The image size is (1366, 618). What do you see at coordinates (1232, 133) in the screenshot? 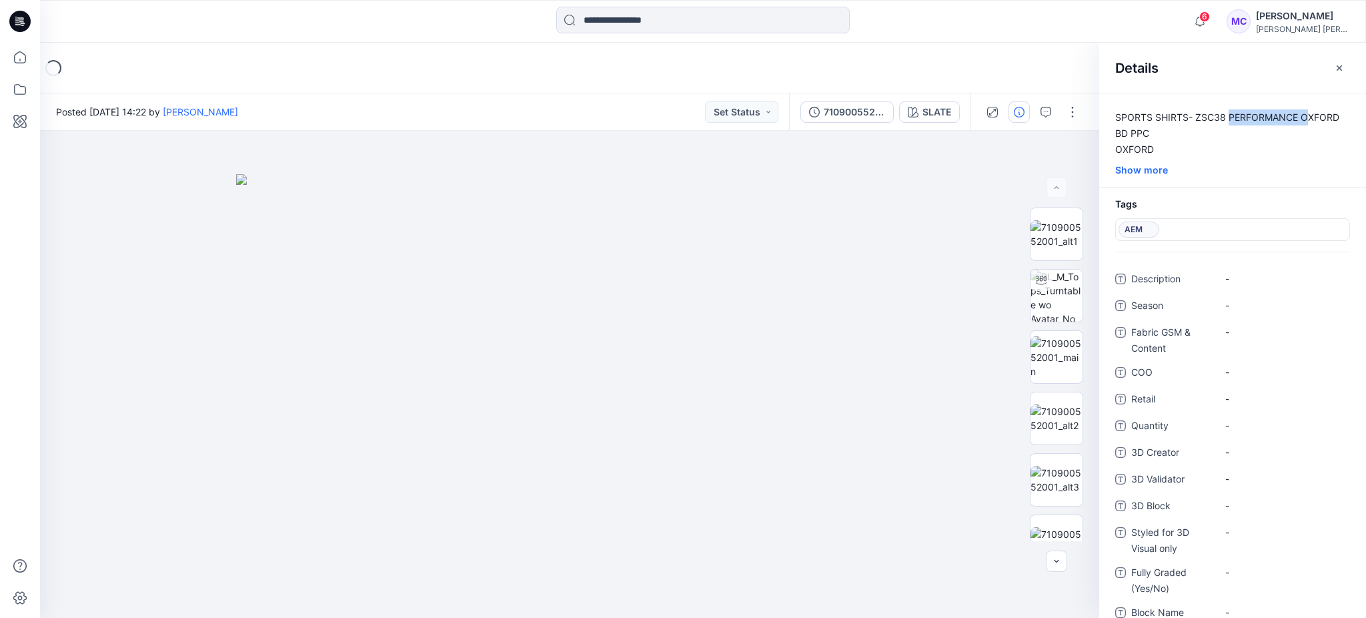
I see `p: SPORTS SHIRTS- ZSC38 PERFORMANCE OXFORD BD PPC OXFORD 100% COTTON #SLATE, #BSR BLUE, #WHITE, #NEW...` at bounding box center [1232, 133].